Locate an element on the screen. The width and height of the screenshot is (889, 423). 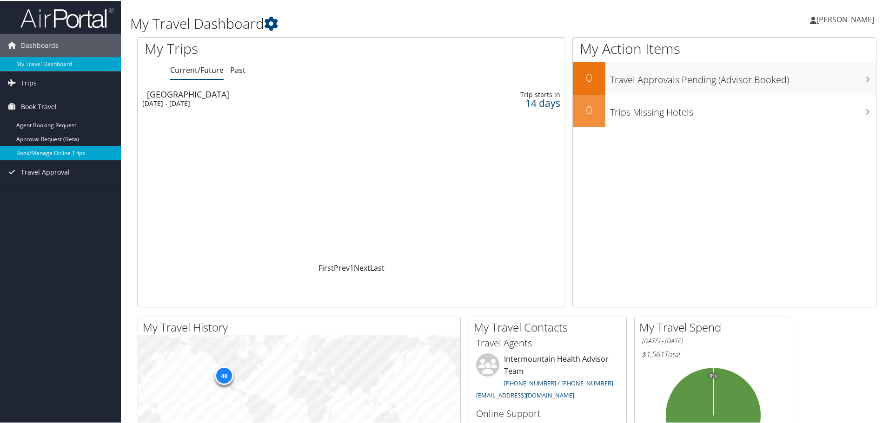
h3: Online Support is located at coordinates (548, 413).